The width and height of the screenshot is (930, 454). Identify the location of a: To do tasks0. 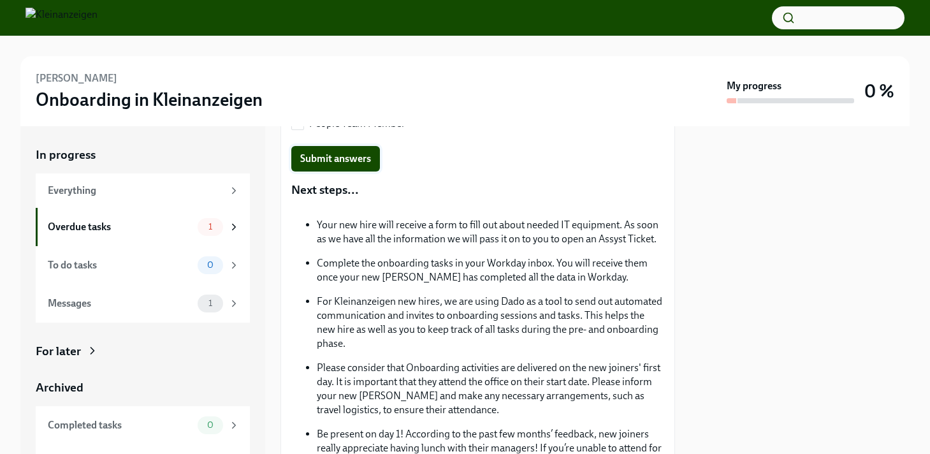
(143, 265).